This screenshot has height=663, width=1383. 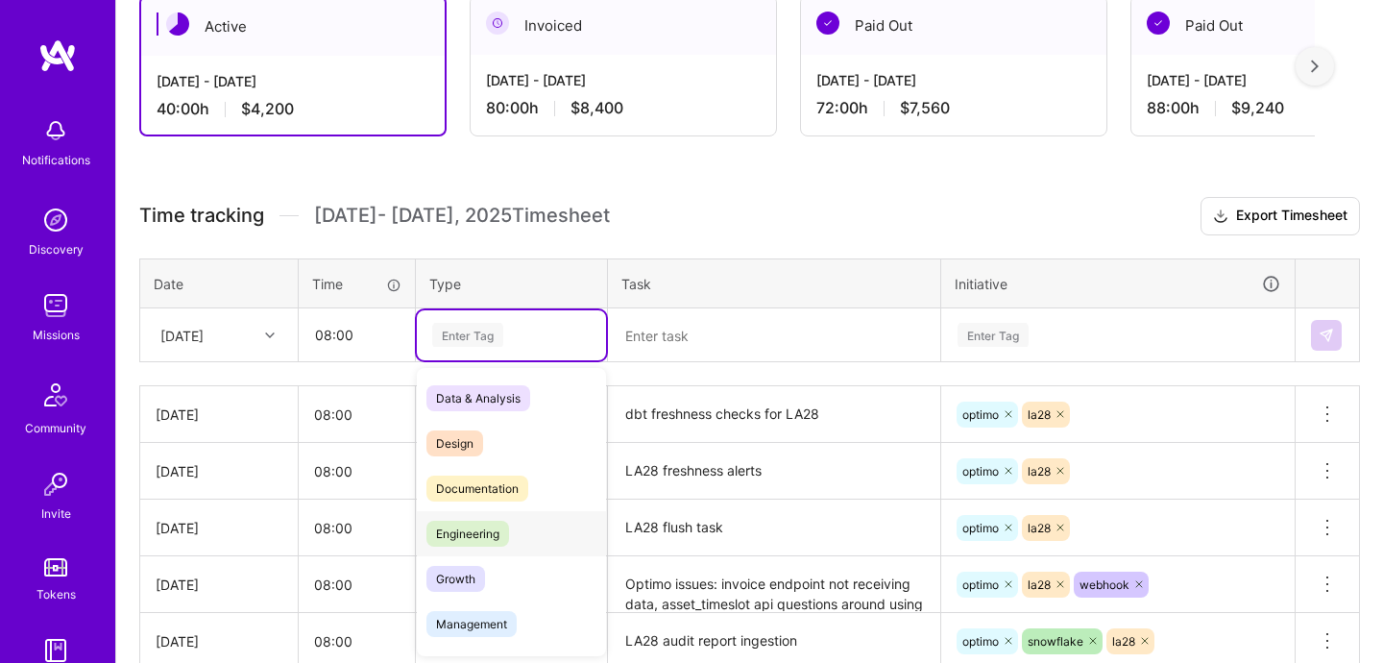 I want to click on span: Design, so click(x=454, y=443).